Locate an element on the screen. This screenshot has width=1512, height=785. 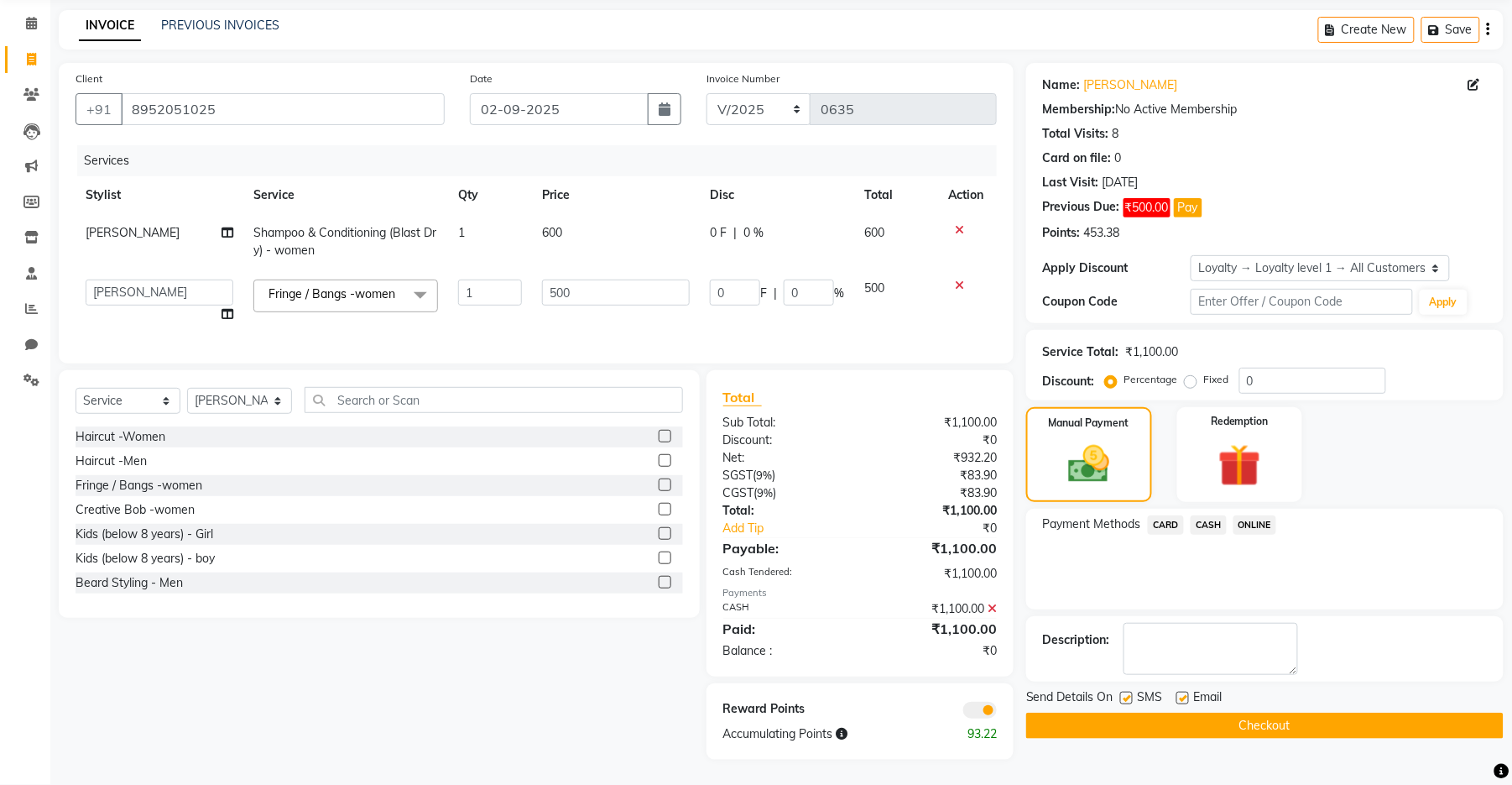
div: Creative Bob -women is located at coordinates (135, 509).